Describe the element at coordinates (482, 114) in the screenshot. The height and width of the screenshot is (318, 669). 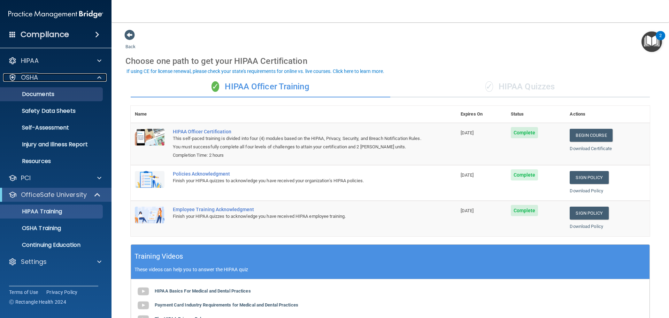
I see `th: Expires On` at that location.